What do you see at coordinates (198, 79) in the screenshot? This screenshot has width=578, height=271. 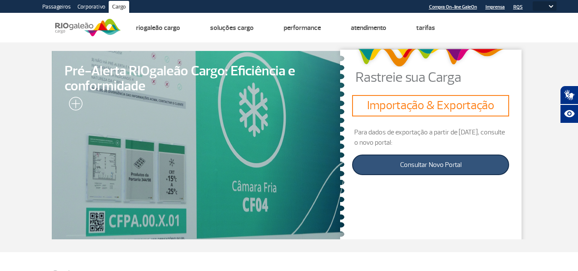 I see `span: Pré-Alerta RIOgaleão Cargo: Eficiência e conformidade` at bounding box center [198, 79].